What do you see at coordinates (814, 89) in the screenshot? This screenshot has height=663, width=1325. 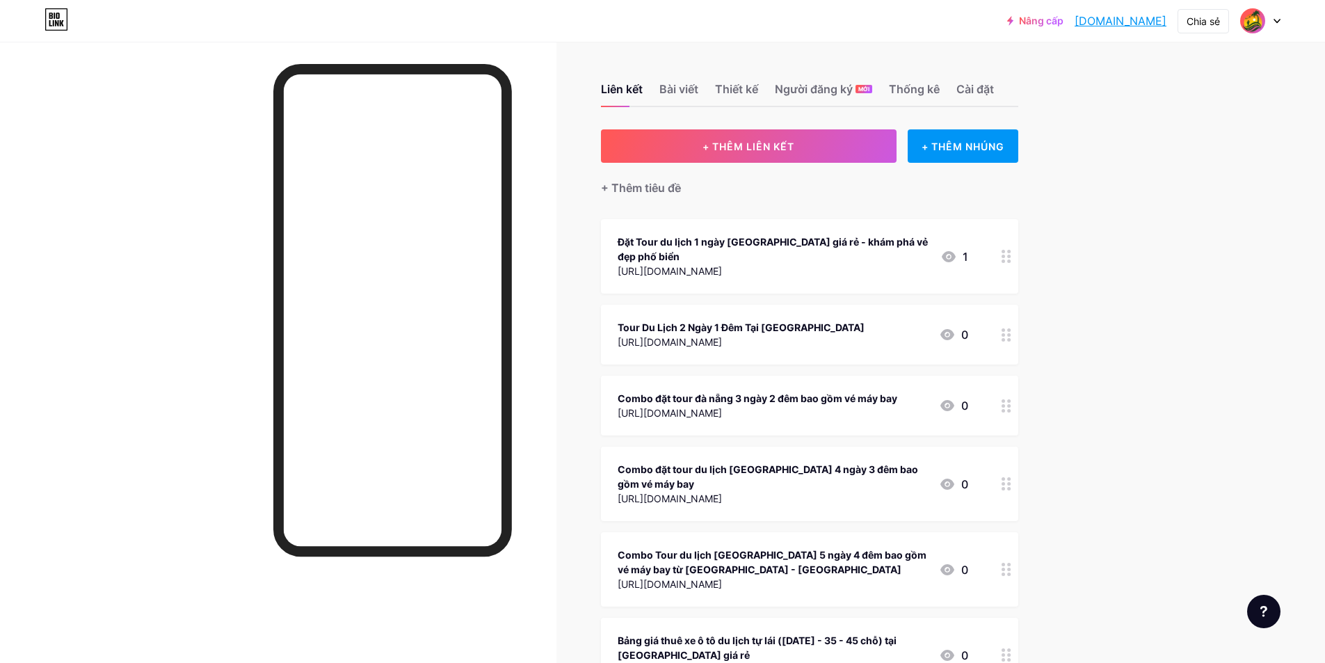 I see `font: Người đăng ký` at bounding box center [814, 89].